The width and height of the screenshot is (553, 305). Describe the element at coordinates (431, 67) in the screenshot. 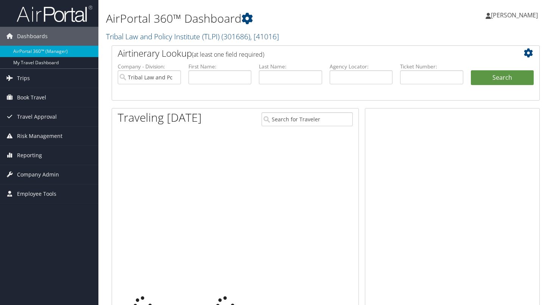

I see `label: Ticket Number:` at that location.